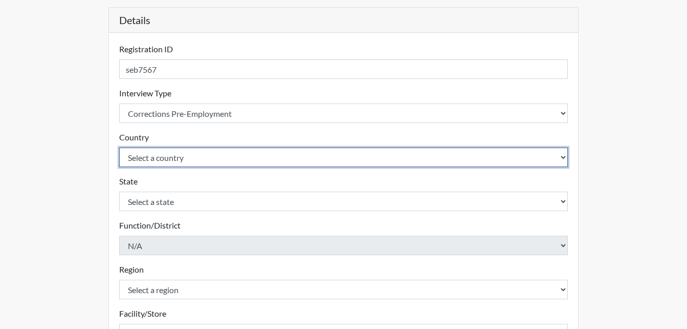  What do you see at coordinates (344, 69) in the screenshot?
I see `input: Insert a Registration ID, which needs to be a unique alphanumeric value for each interviewee` at bounding box center [344, 69].